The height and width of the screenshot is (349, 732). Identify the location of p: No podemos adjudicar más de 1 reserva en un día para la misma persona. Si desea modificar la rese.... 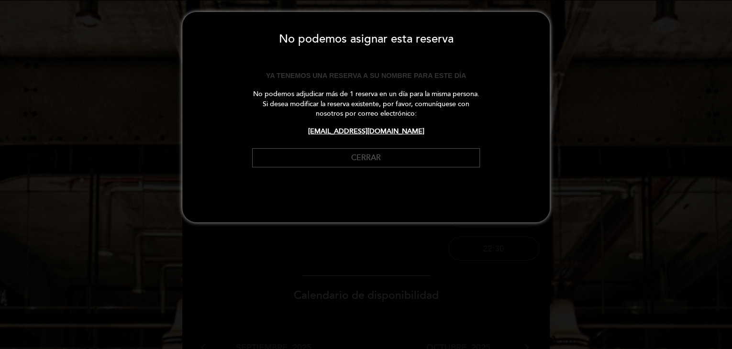
(366, 104).